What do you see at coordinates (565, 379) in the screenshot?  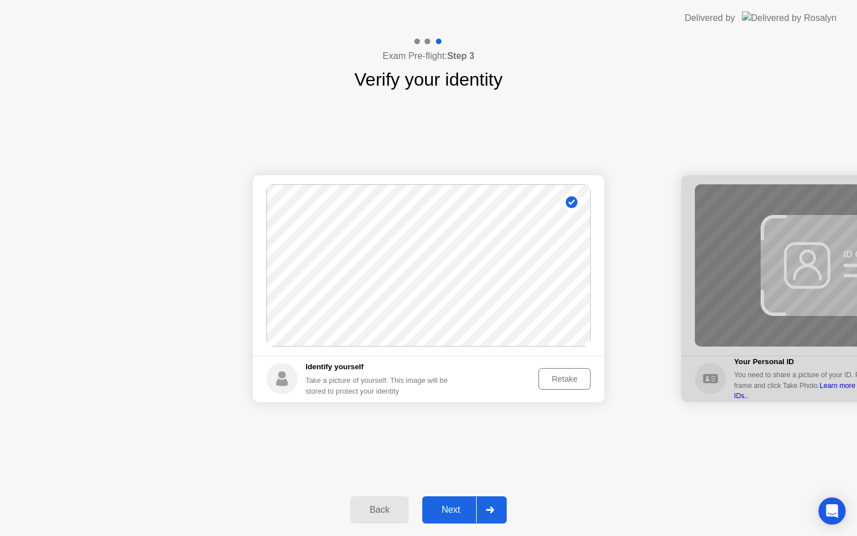 I see `div: Retake` at bounding box center [565, 379].